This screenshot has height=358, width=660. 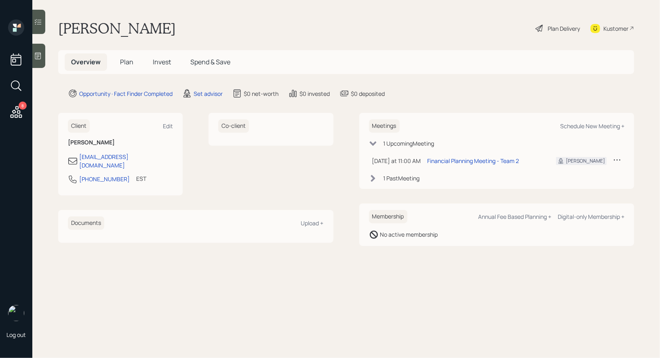 I want to click on div: Opportunity · Fact Finder Completed, so click(x=126, y=93).